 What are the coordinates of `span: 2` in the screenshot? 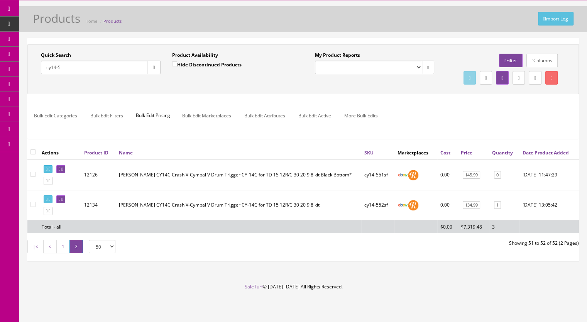 It's located at (76, 246).